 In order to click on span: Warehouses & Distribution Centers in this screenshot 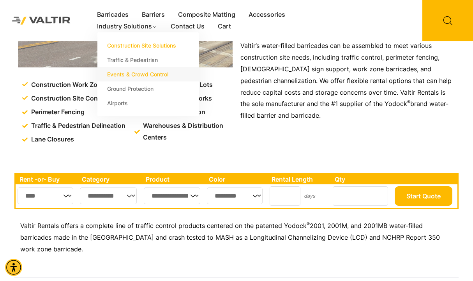, I will do `click(187, 132)`.